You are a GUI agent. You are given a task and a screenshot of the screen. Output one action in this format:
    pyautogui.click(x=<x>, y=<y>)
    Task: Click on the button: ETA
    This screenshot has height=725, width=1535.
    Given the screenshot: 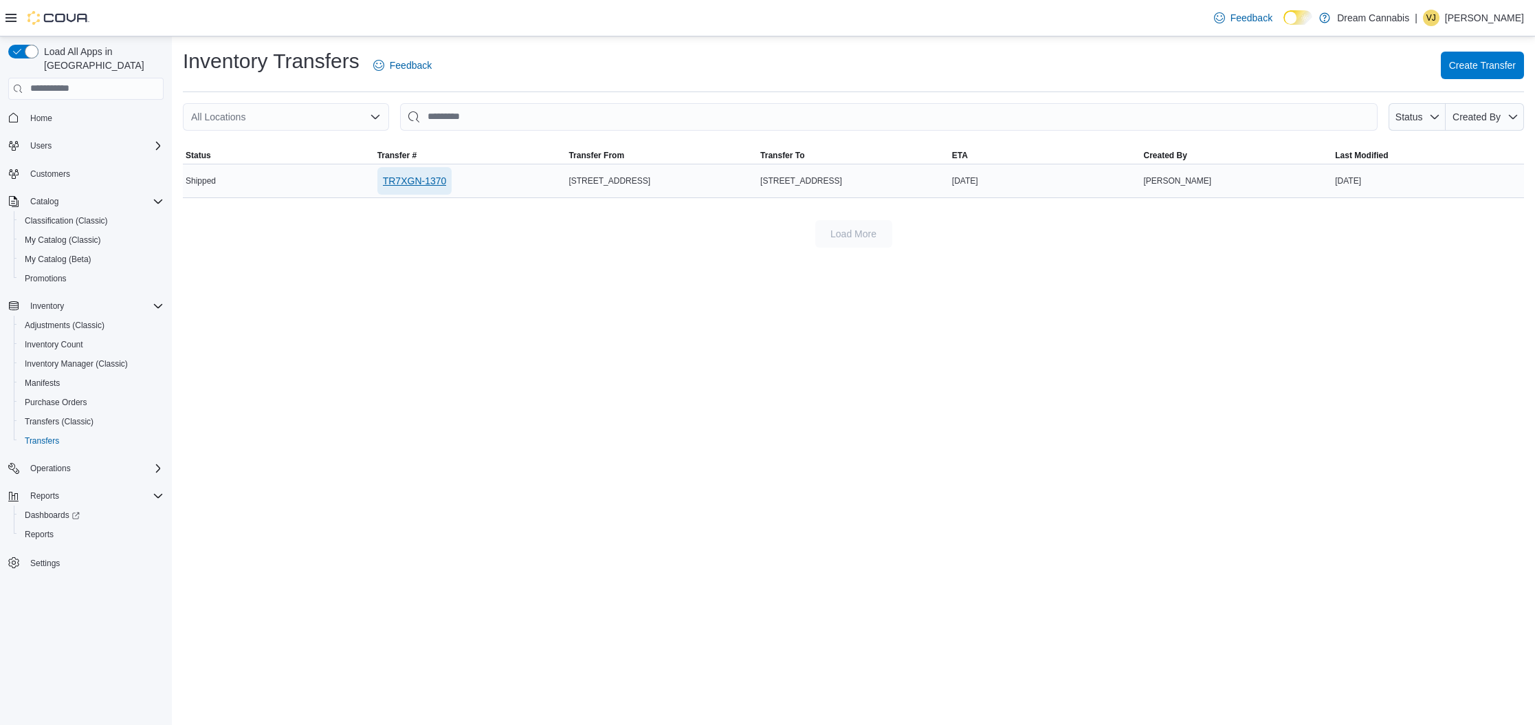 What is the action you would take?
    pyautogui.click(x=1045, y=155)
    